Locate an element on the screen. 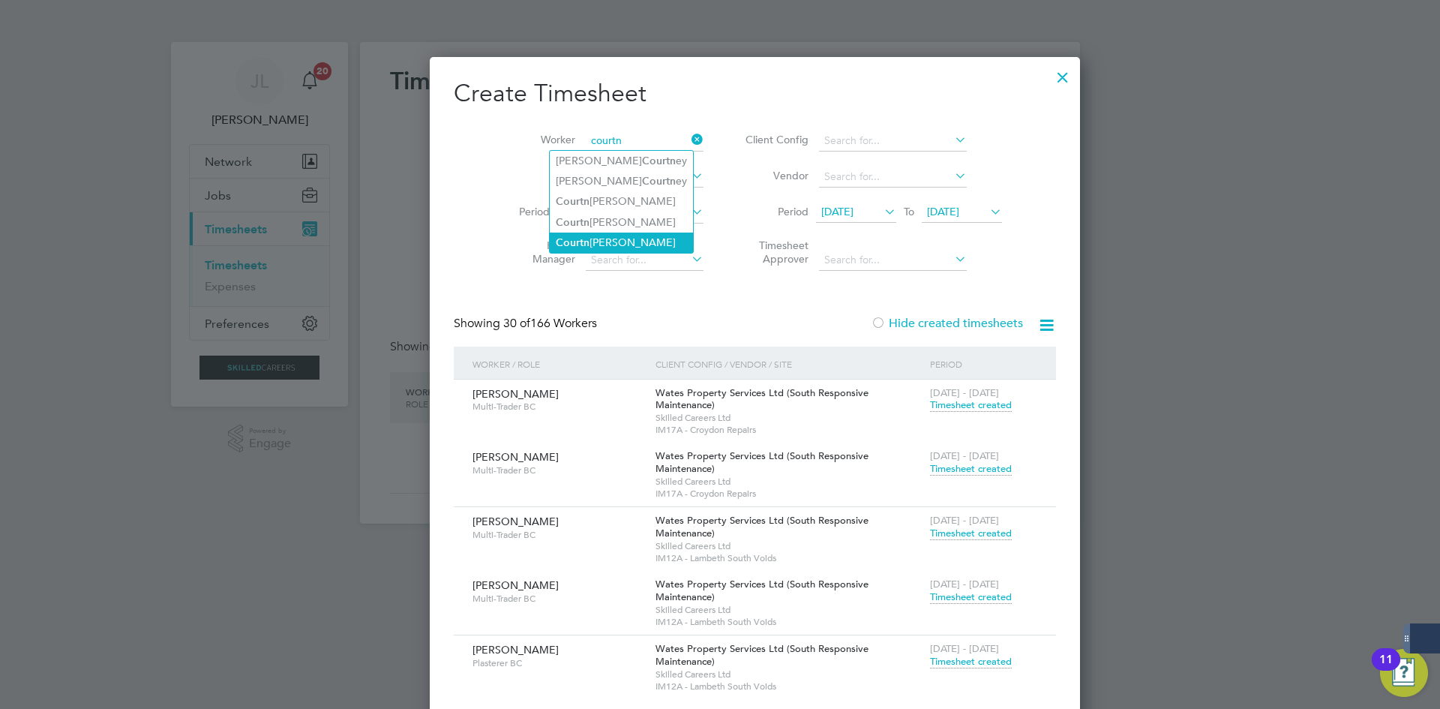 Image resolution: width=1440 pixels, height=709 pixels. label: Timesheet Approver is located at coordinates (775, 252).